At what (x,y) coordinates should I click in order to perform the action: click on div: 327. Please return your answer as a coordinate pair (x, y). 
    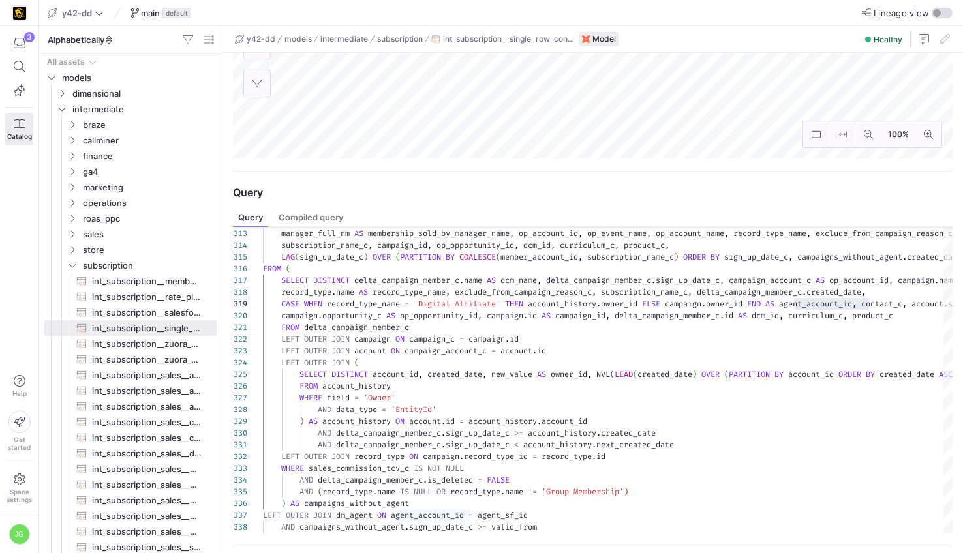
    Looking at the image, I should click on (240, 398).